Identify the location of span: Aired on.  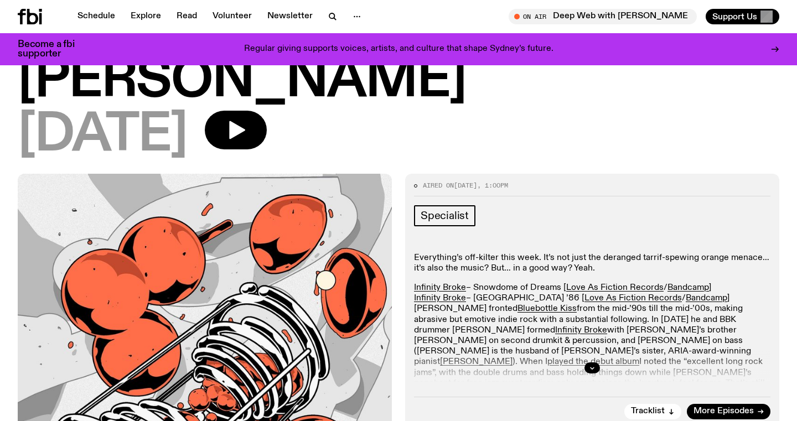
(439, 185).